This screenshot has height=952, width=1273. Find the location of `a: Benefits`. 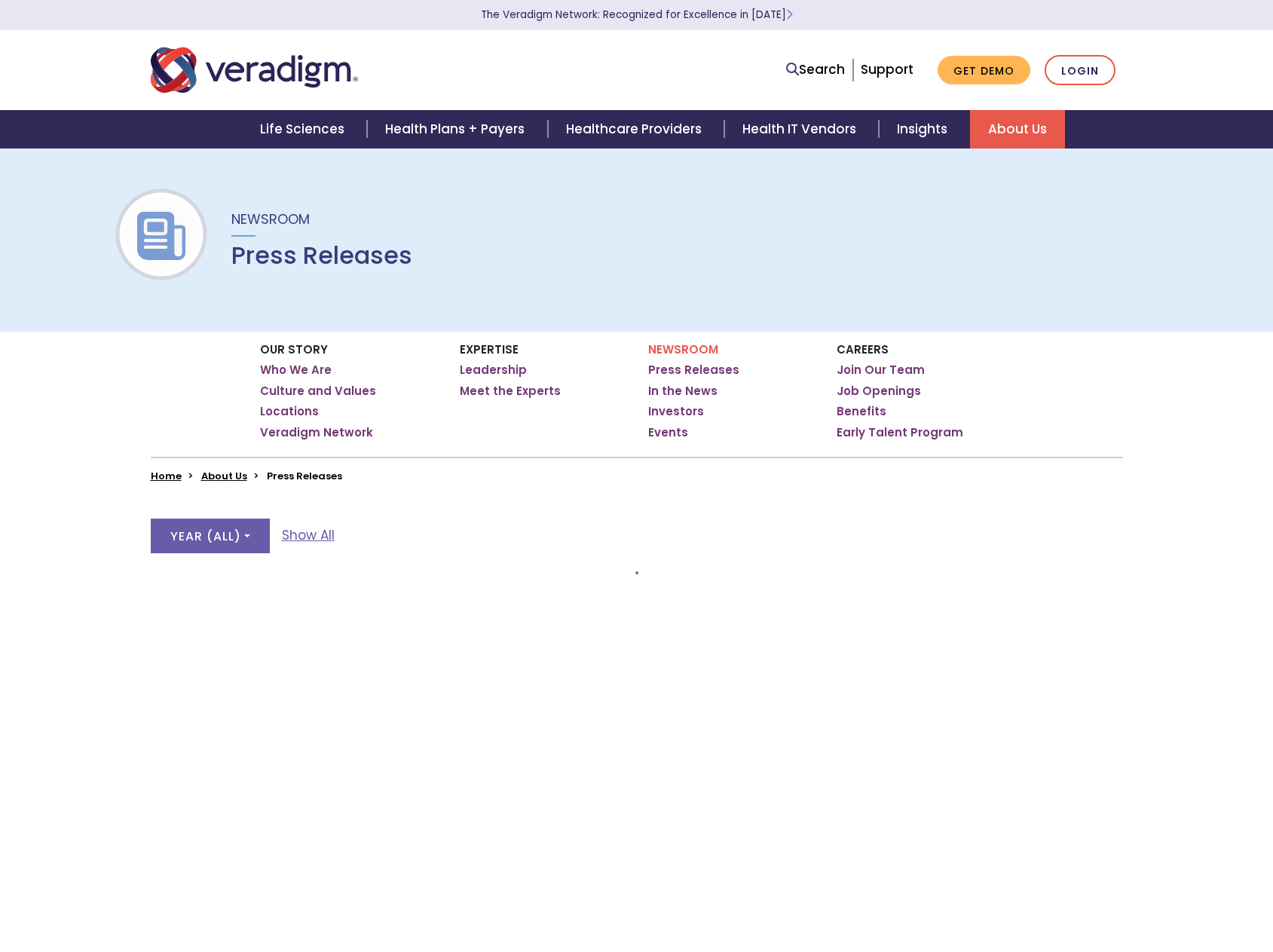

a: Benefits is located at coordinates (862, 411).